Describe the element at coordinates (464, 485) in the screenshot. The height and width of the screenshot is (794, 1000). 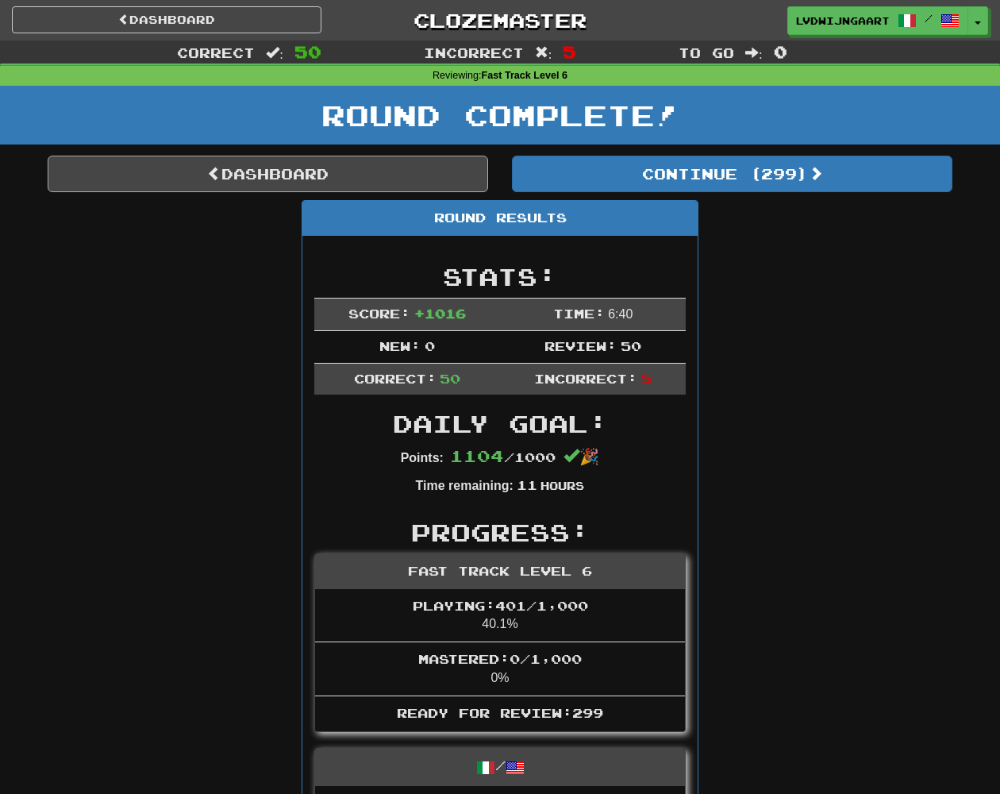
I see `strong: Time remaining:` at that location.